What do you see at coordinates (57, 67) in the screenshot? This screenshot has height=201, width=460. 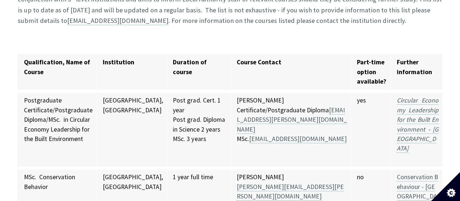 I see `strong: Qualification, Name of Course` at bounding box center [57, 67].